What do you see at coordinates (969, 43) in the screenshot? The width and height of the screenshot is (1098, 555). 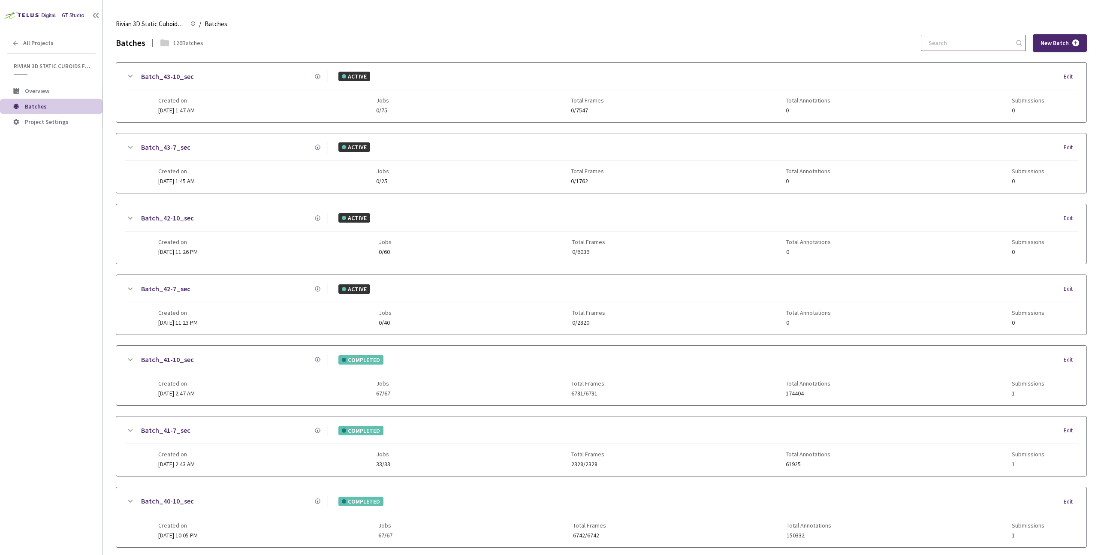 I see `input: Search` at bounding box center [969, 43].